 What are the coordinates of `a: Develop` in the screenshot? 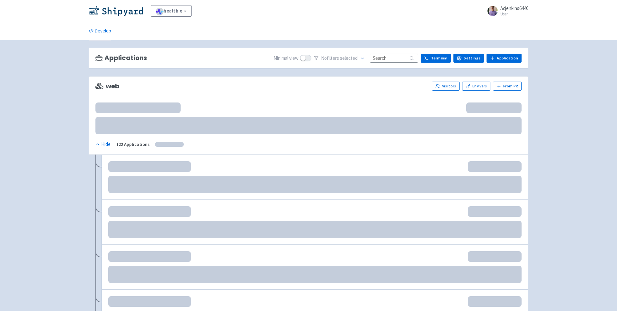 It's located at (100, 31).